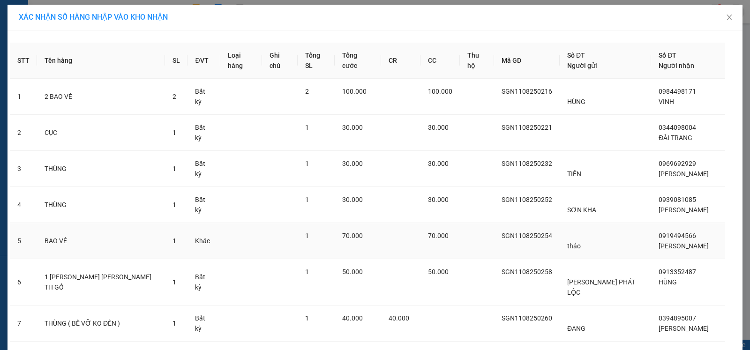 This screenshot has width=750, height=350. What do you see at coordinates (678, 318) in the screenshot?
I see `span: 0394895007` at bounding box center [678, 318].